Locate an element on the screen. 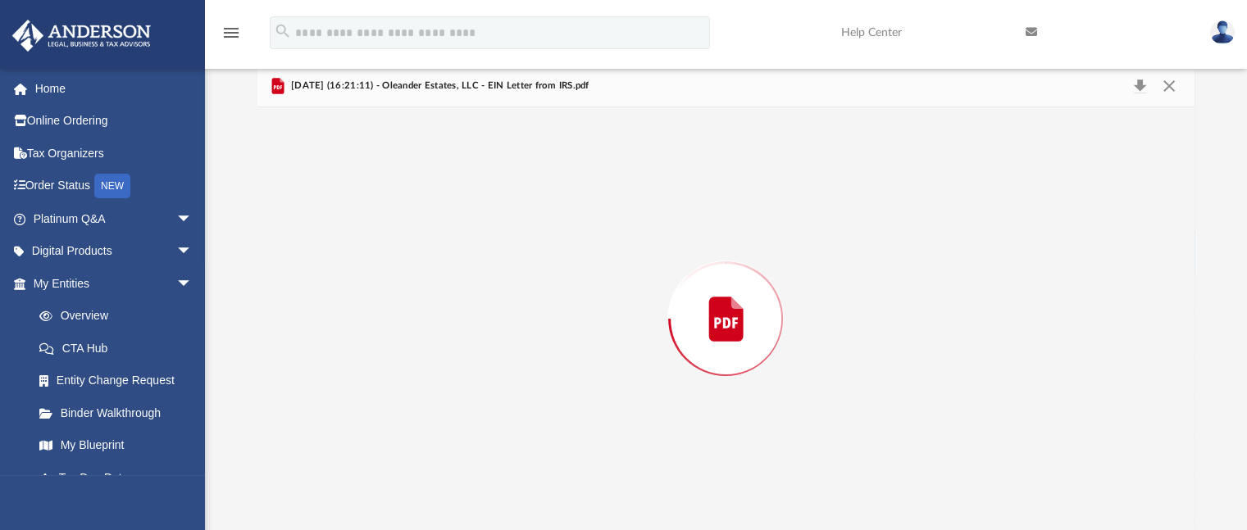 The width and height of the screenshot is (1247, 530). a: Order StatusNEW is located at coordinates (114, 186).